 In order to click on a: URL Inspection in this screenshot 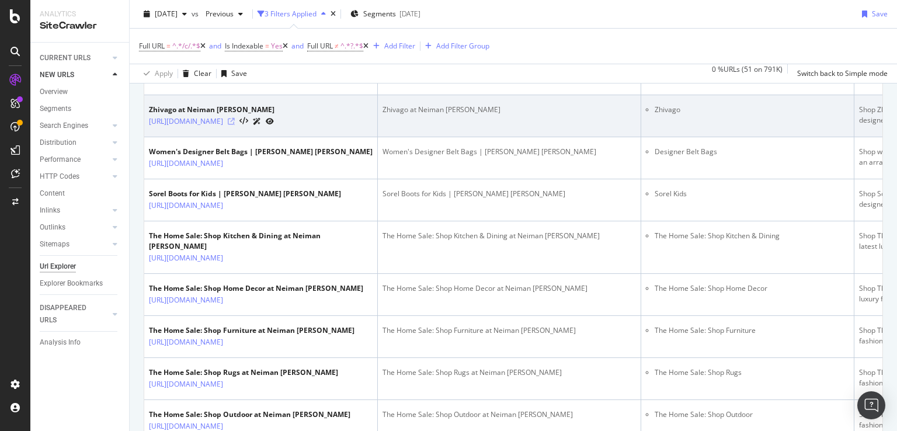, I will do `click(270, 121)`.